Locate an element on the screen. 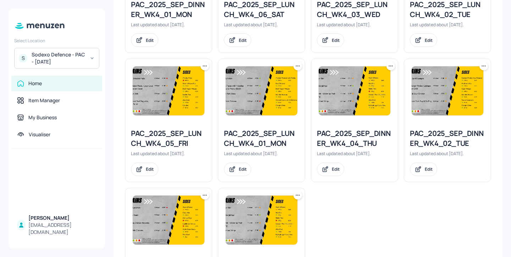  div: Item Manager is located at coordinates (44, 100).